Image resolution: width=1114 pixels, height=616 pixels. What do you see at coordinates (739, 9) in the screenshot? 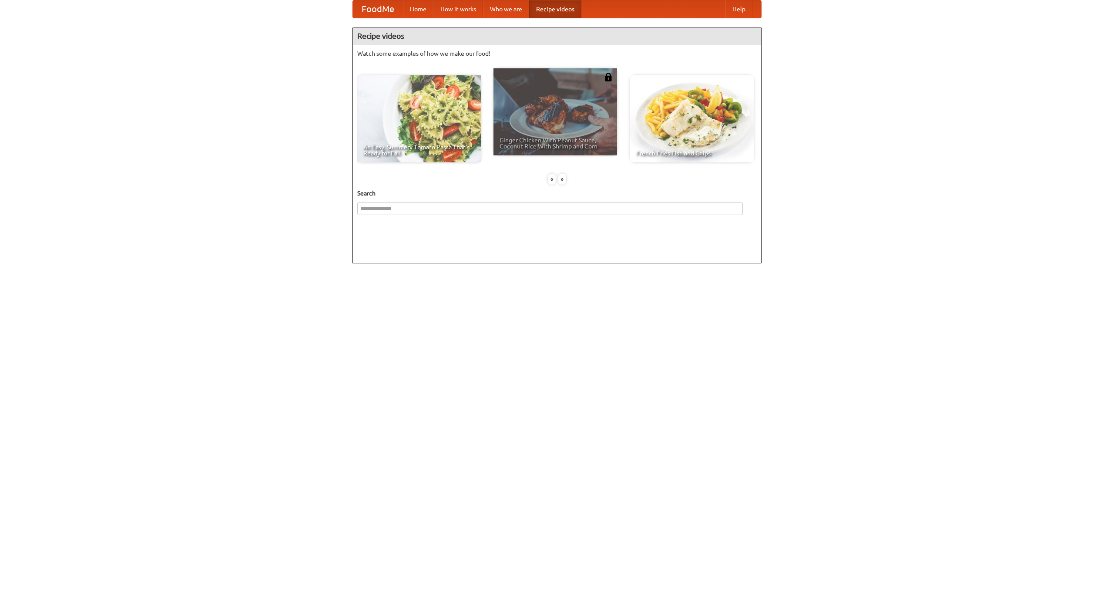
I see `a: Help` at bounding box center [739, 9].